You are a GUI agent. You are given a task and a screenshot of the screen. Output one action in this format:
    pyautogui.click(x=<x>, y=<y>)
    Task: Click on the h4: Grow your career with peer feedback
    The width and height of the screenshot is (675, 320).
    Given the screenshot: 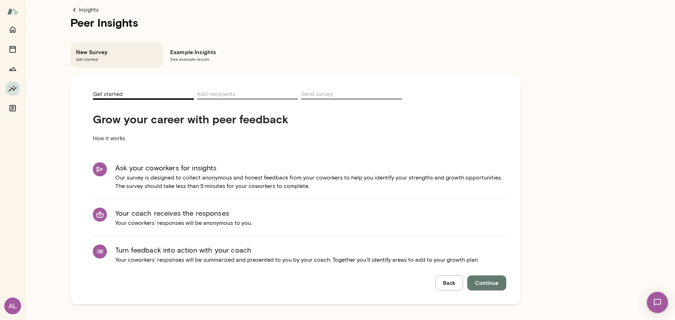 What is the action you would take?
    pyautogui.click(x=211, y=119)
    